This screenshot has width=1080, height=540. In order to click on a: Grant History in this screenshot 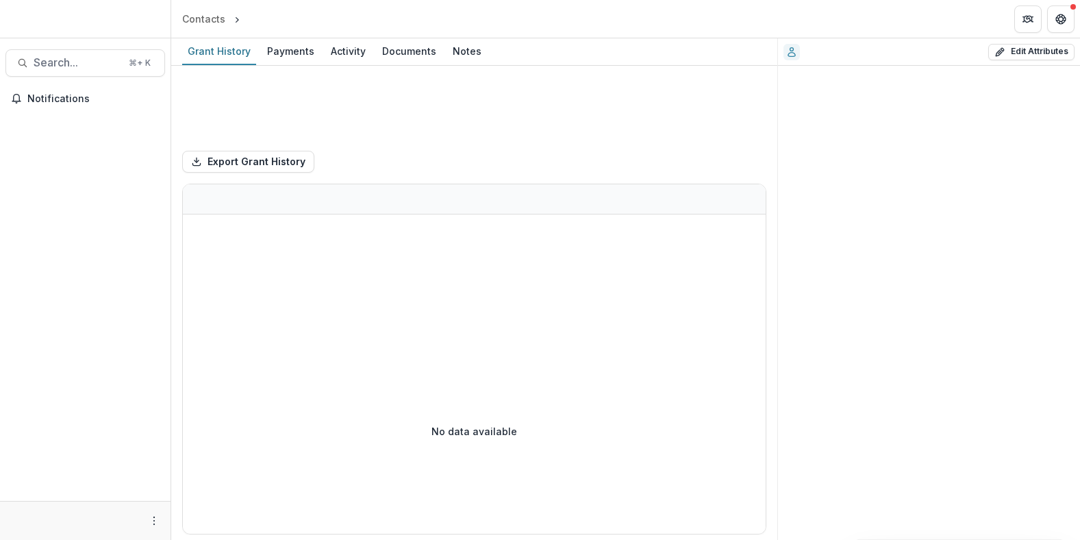, I will do `click(219, 51)`.